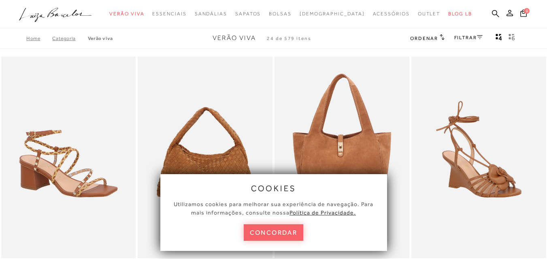 The height and width of the screenshot is (259, 547). Describe the element at coordinates (460, 14) in the screenshot. I see `a: BLOG LB` at that location.